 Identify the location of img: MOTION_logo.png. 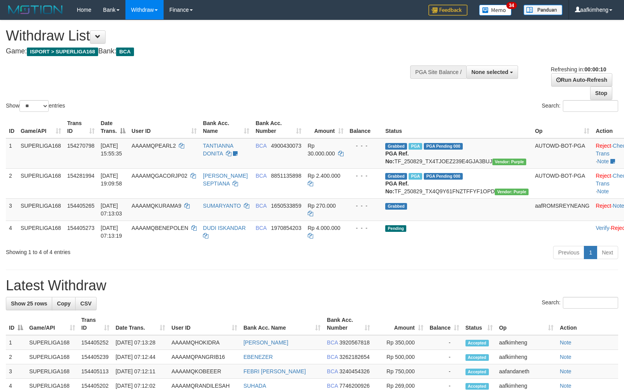
(35, 10).